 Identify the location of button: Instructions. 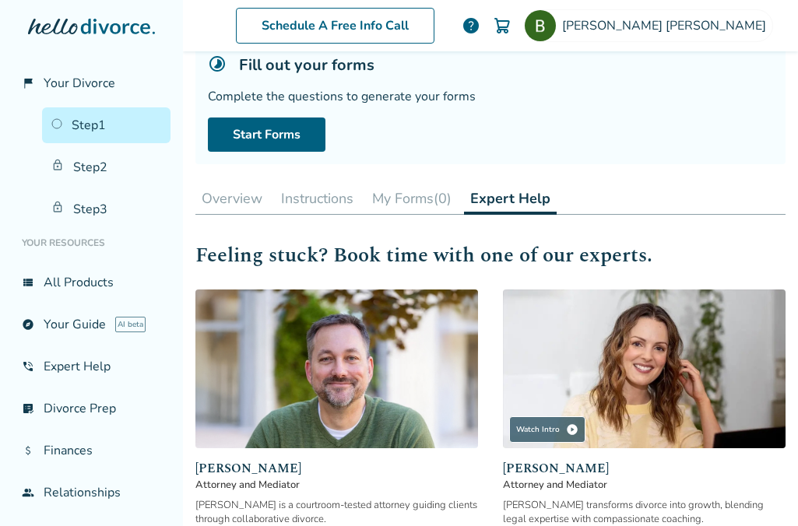
(317, 199).